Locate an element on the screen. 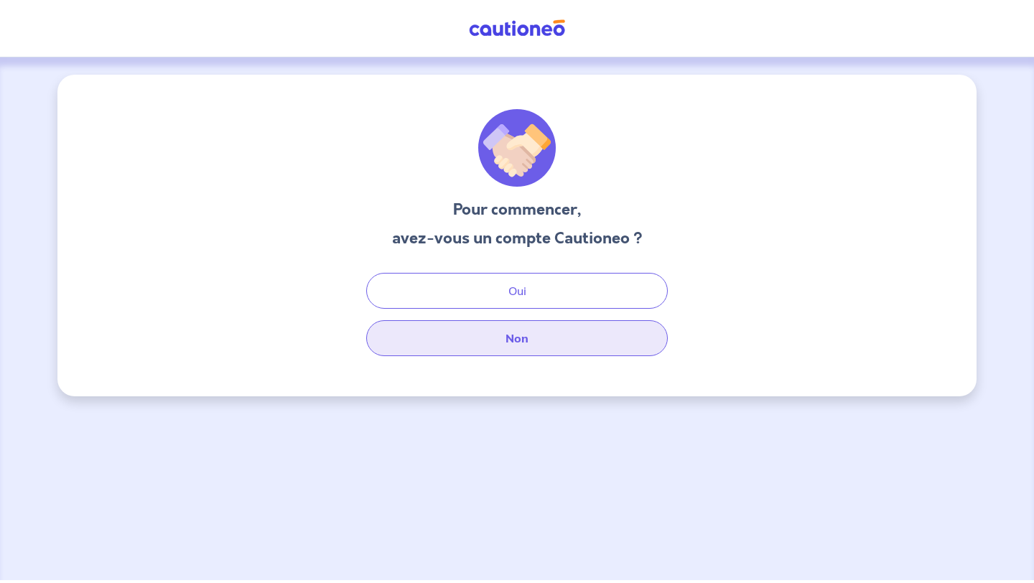 The image size is (1034, 583). h3: Pour commencer, is located at coordinates (517, 210).